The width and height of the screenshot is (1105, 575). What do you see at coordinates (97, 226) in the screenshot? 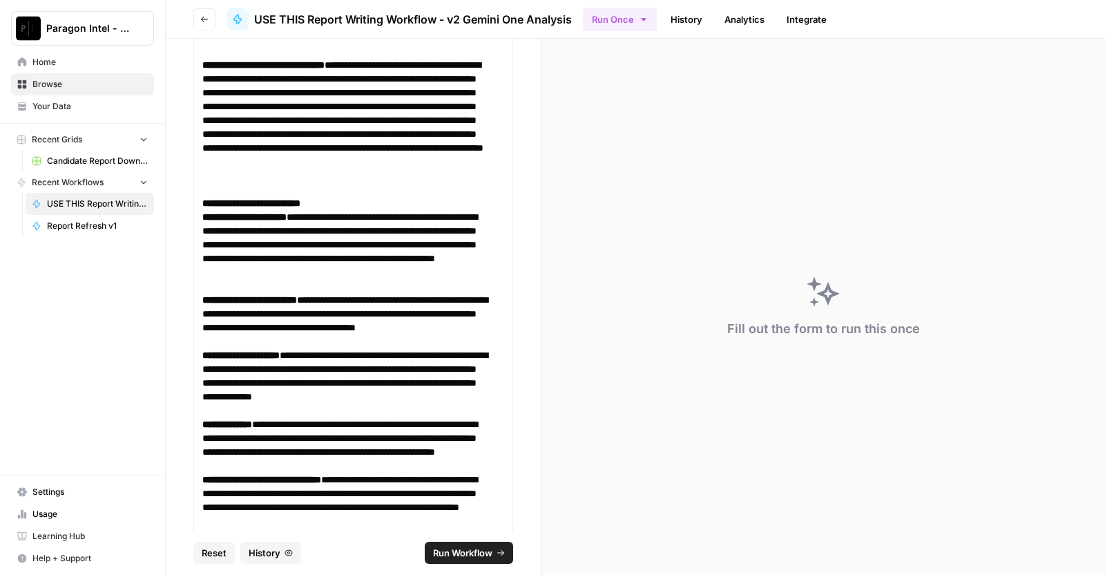
I see `span: Report Refresh v1` at bounding box center [97, 226].